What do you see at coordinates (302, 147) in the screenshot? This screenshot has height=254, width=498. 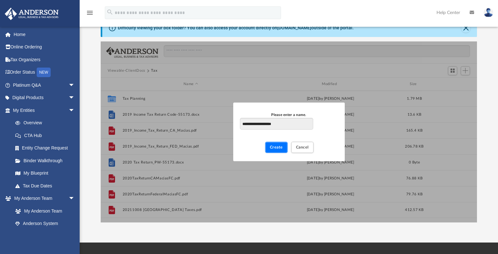 I see `button: Cancel` at bounding box center [302, 147].